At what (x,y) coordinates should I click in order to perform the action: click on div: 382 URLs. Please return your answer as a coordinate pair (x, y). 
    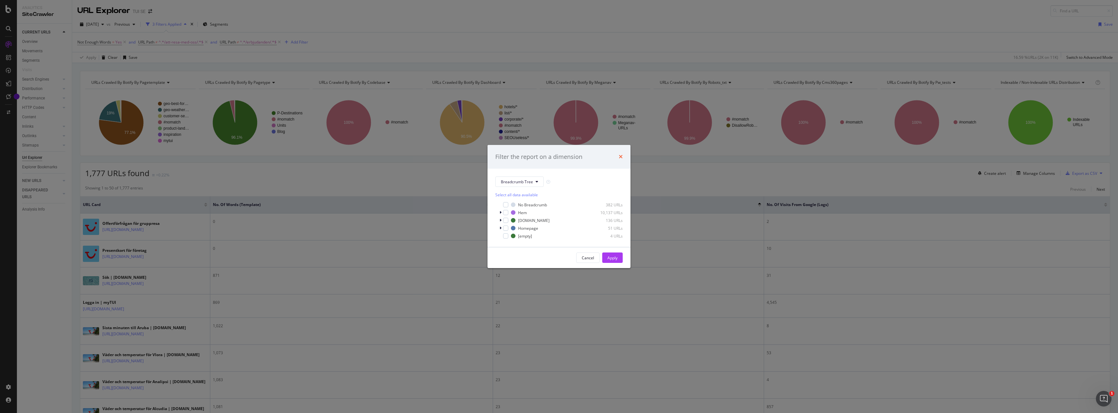
    Looking at the image, I should click on (607, 205).